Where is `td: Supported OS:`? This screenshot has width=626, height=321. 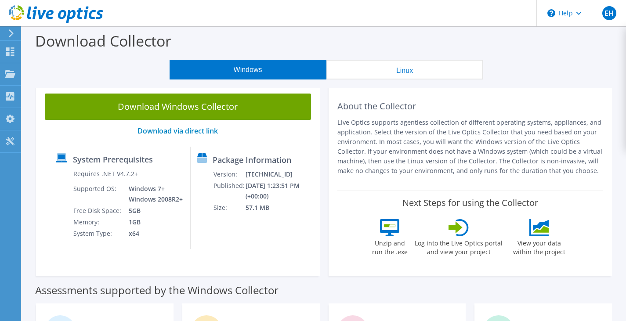 td: Supported OS: is located at coordinates (97, 194).